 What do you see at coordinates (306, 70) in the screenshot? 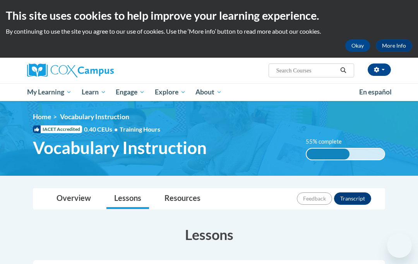
I see `input: Search Courses` at bounding box center [306, 70].